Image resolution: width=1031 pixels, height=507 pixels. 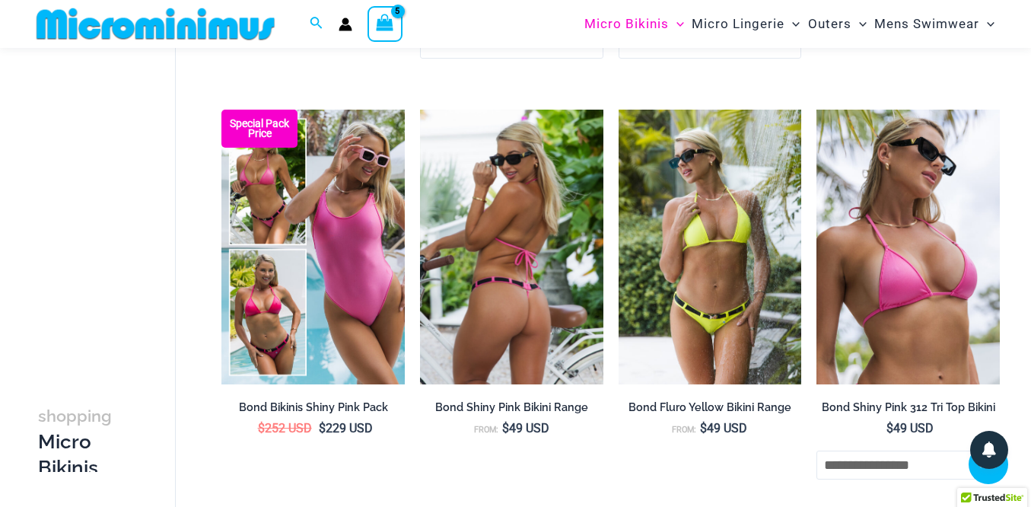 I want to click on a: Bond Bikinis Shiny Pink Pack, so click(x=313, y=410).